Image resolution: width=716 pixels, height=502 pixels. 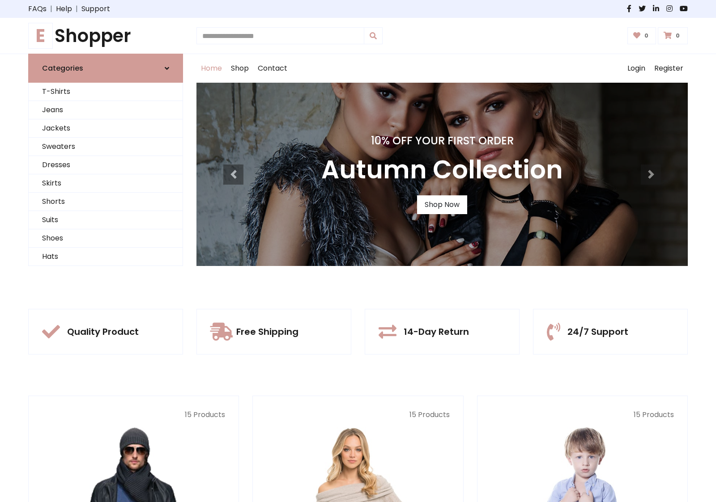 What do you see at coordinates (106, 68) in the screenshot?
I see `a: Categories` at bounding box center [106, 68].